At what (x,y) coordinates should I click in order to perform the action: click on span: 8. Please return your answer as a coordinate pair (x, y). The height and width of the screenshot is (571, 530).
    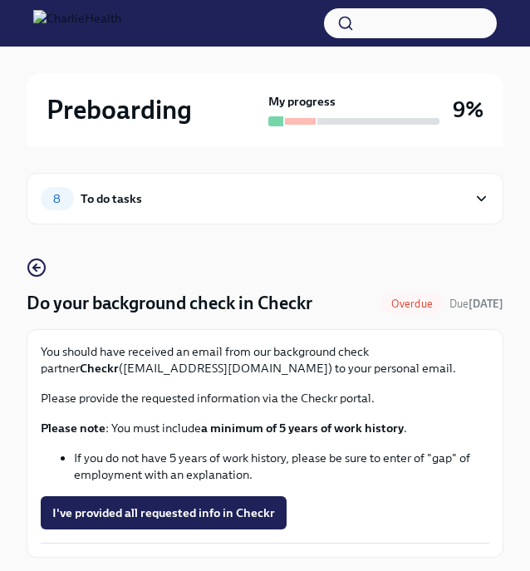
    Looking at the image, I should click on (57, 199).